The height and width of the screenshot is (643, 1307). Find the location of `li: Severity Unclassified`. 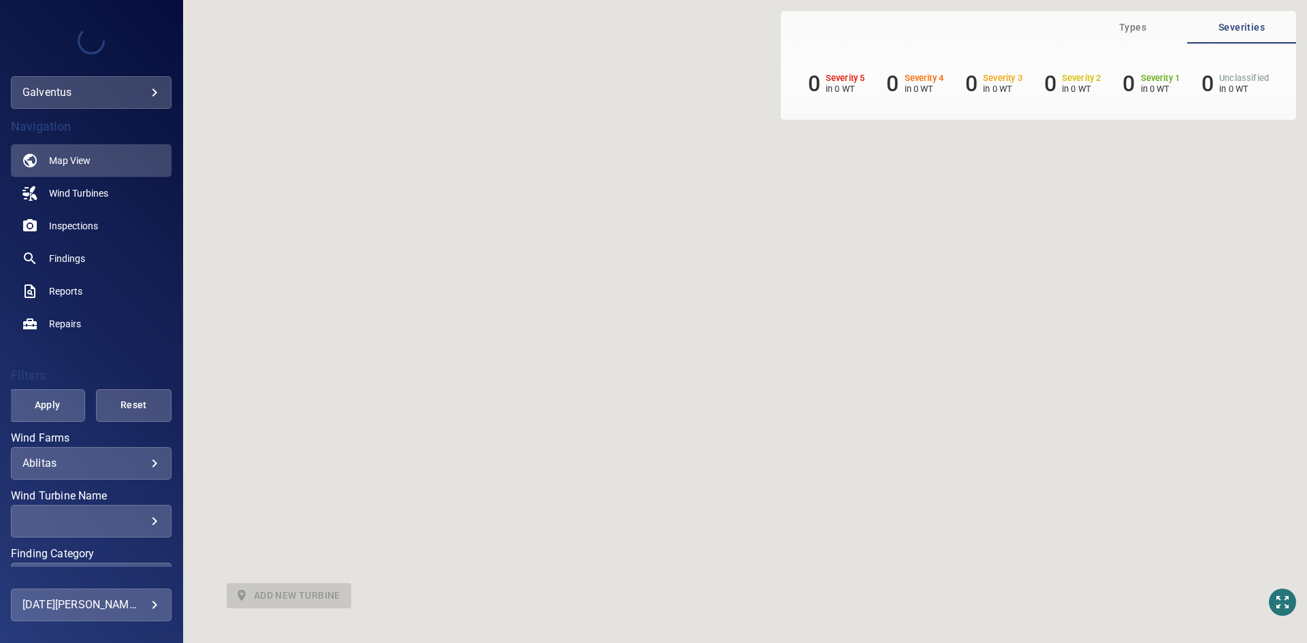

li: Severity Unclassified is located at coordinates (1234, 84).